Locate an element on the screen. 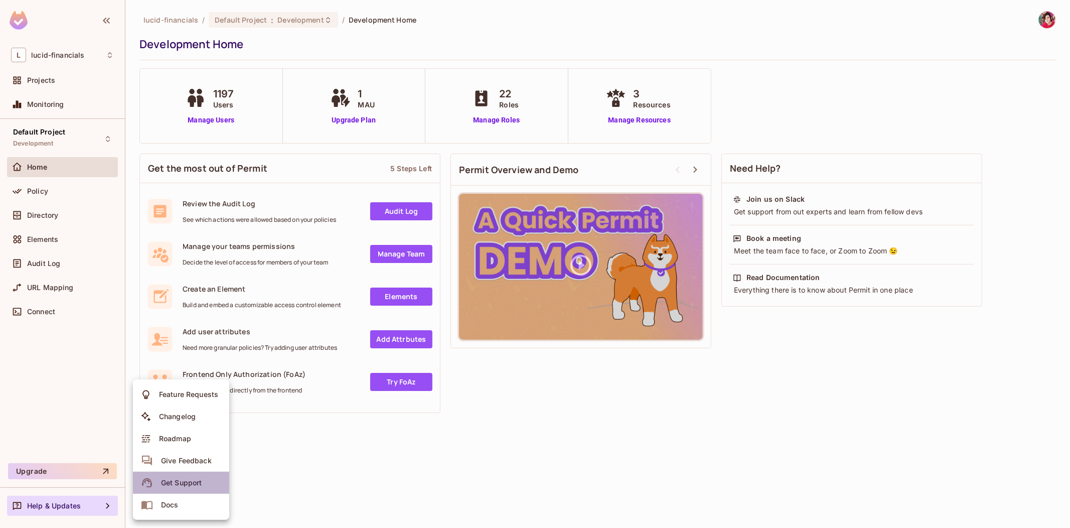 Image resolution: width=1070 pixels, height=528 pixels. div: Give Feedback is located at coordinates (186, 461).